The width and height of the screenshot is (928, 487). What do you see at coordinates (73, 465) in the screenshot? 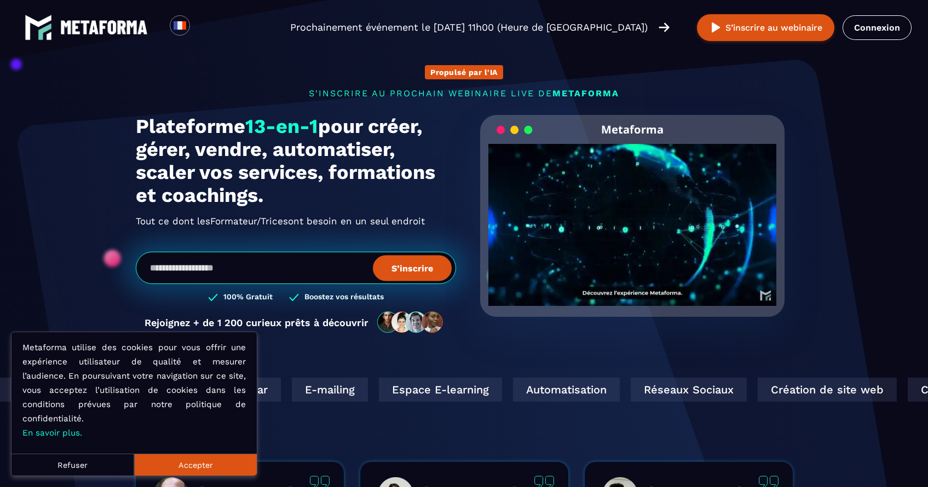
I see `button: Refuser` at bounding box center [73, 465].